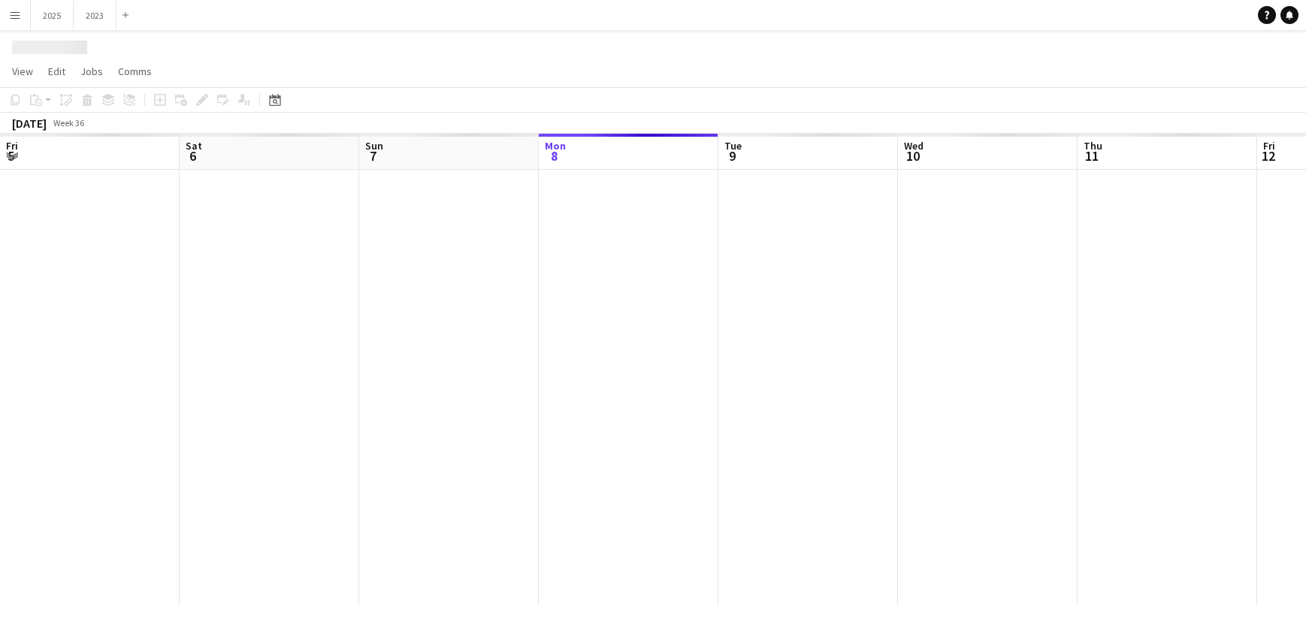  I want to click on span: 7, so click(373, 156).